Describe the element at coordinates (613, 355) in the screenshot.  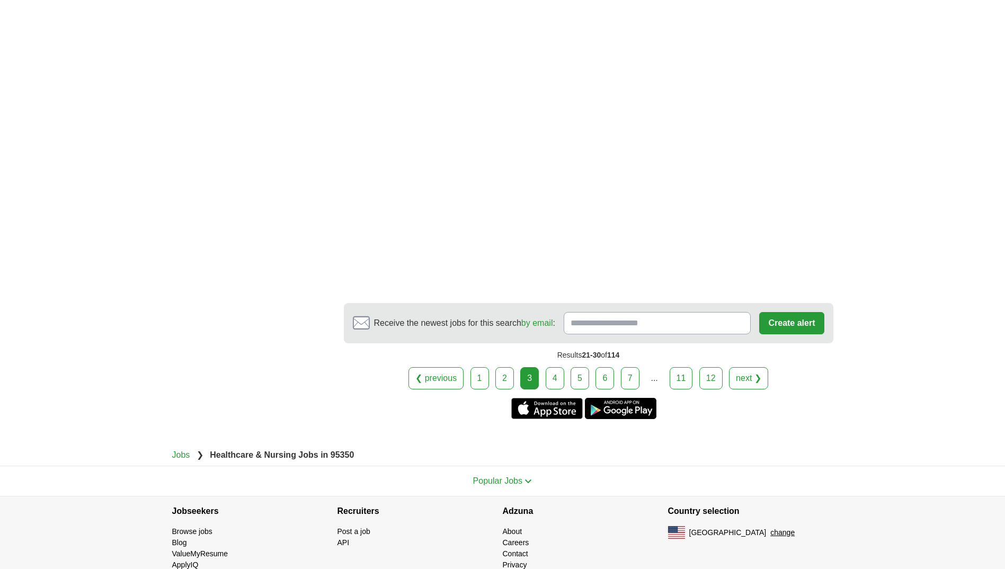
I see `span: 114` at that location.